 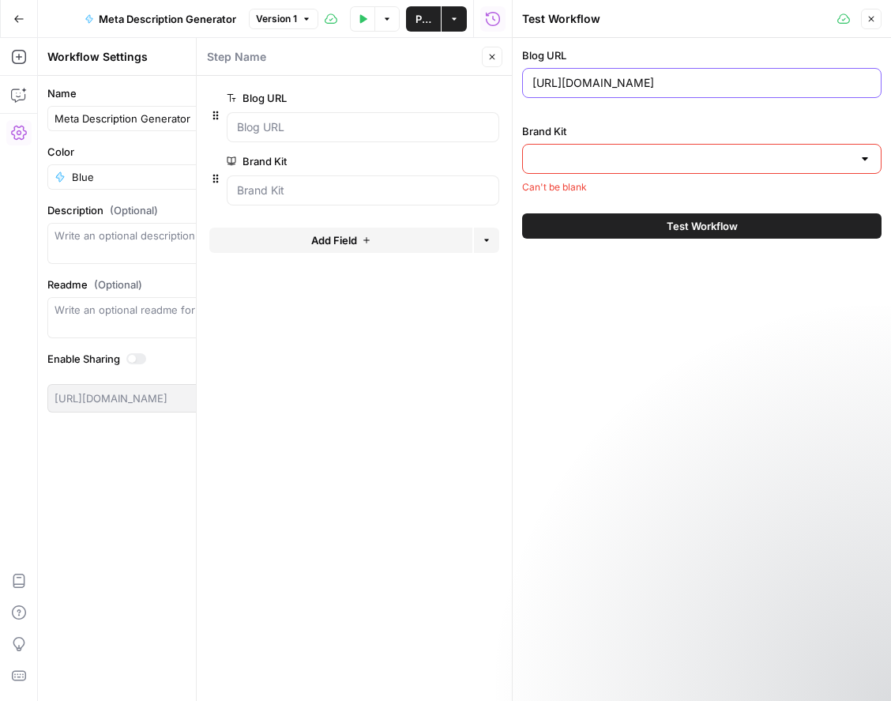 What do you see at coordinates (173, 57) in the screenshot?
I see `div: Workflow Settings` at bounding box center [173, 57].